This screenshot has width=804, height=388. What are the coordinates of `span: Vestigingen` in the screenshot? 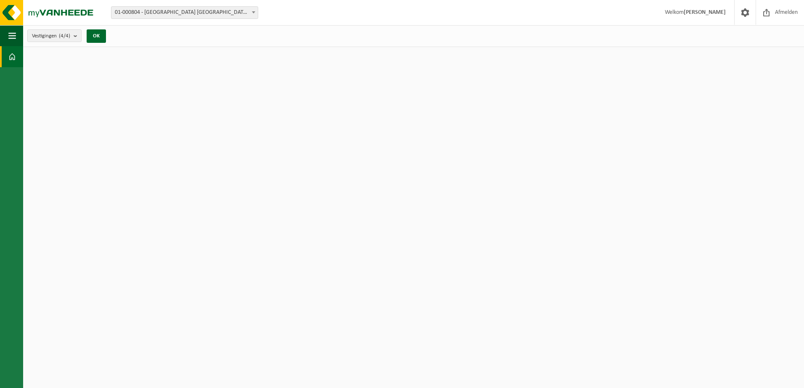 It's located at (51, 36).